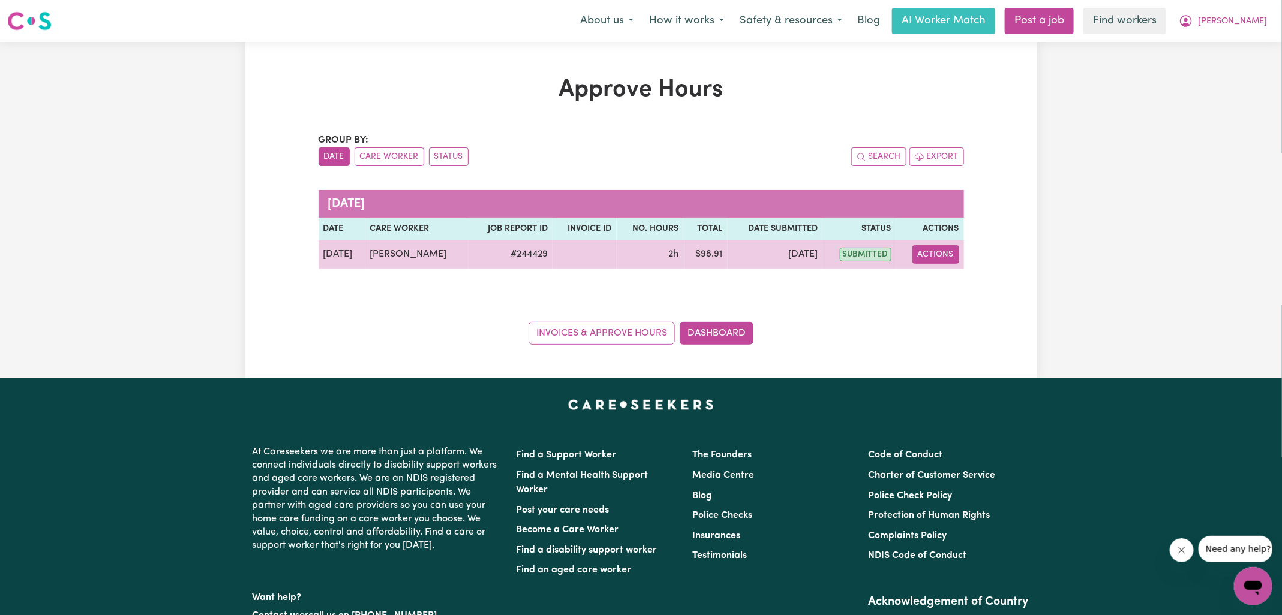 The height and width of the screenshot is (615, 1282). Describe the element at coordinates (716, 536) in the screenshot. I see `a: Insurances` at that location.